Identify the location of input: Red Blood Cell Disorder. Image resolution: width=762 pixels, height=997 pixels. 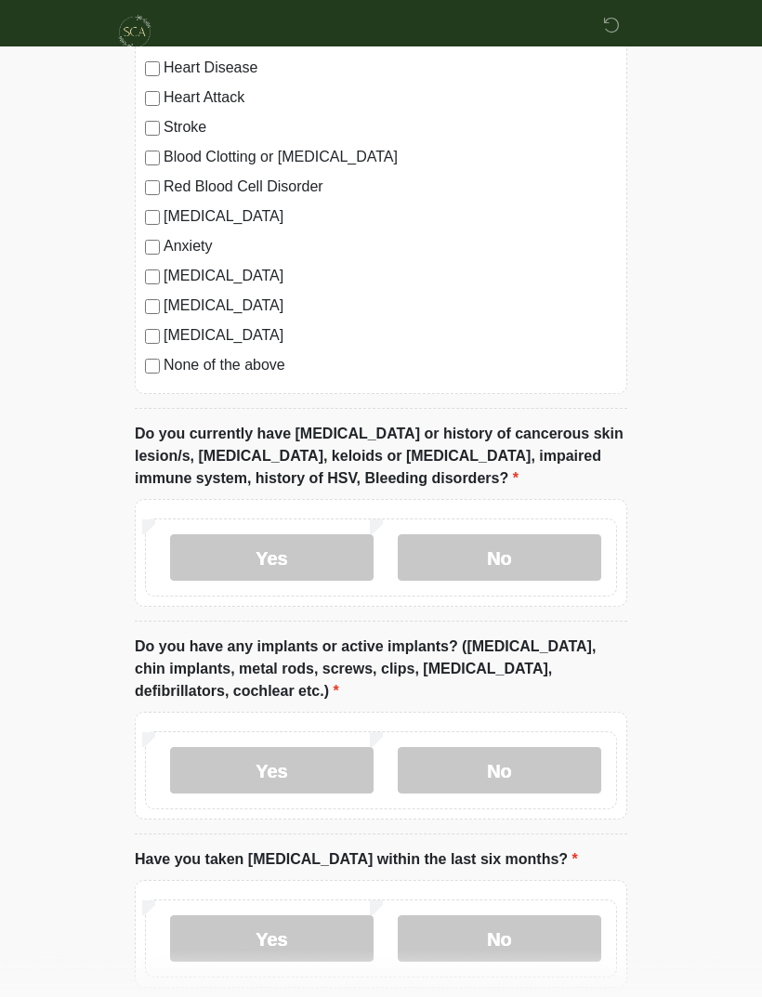
(152, 189).